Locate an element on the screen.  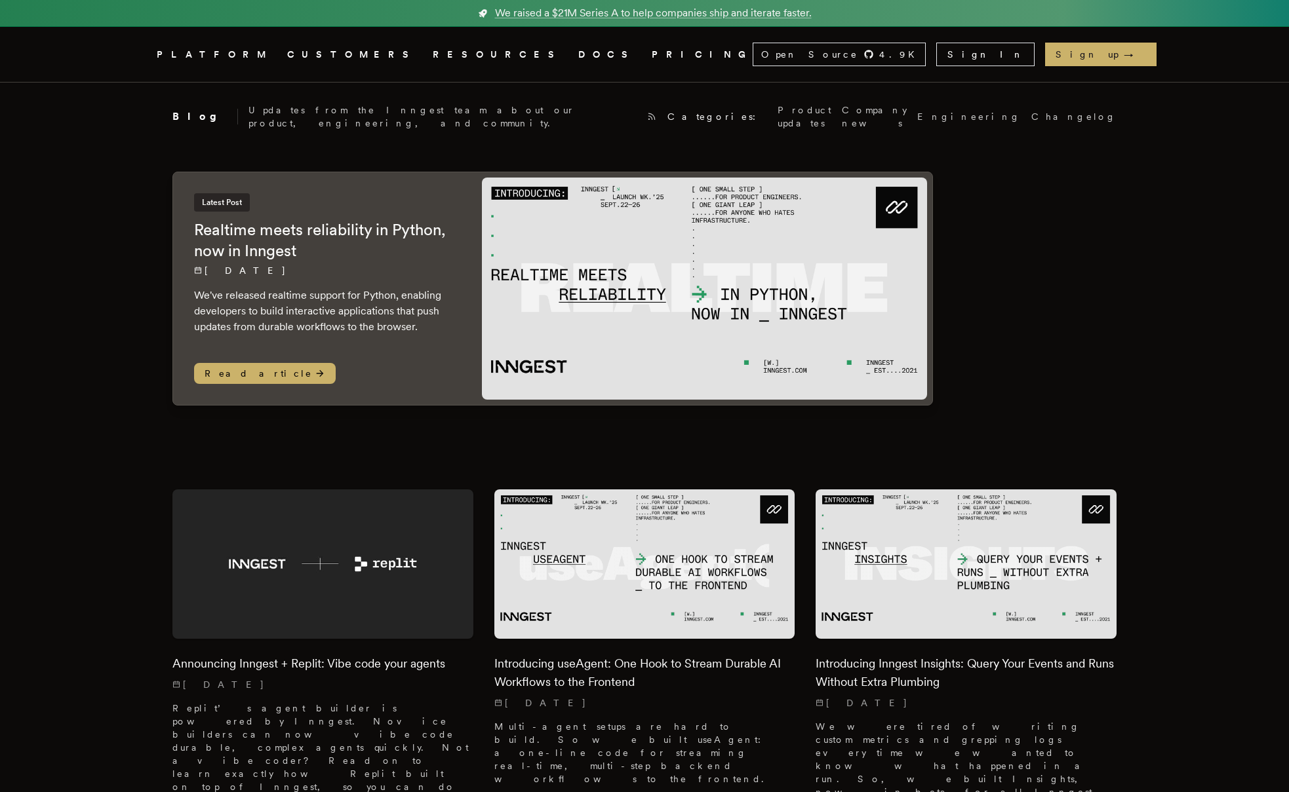
span: Open Source is located at coordinates (809, 54).